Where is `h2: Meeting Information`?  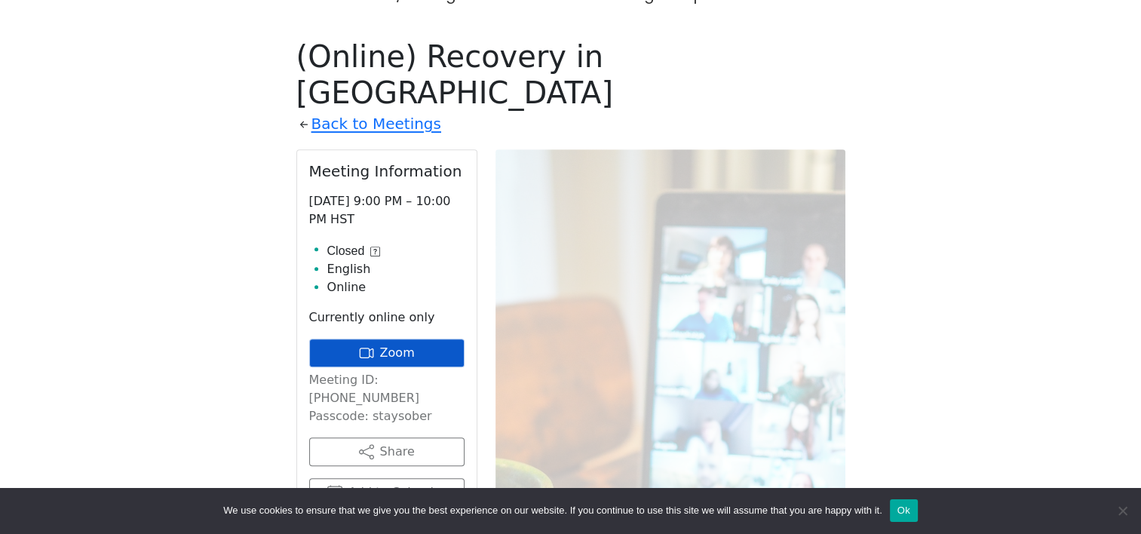
h2: Meeting Information is located at coordinates (387, 171).